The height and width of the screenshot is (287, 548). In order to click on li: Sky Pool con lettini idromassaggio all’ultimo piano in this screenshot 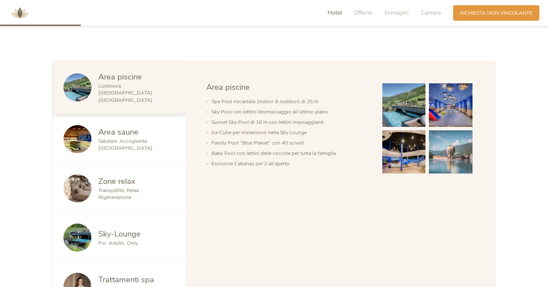, I will do `click(290, 112)`.